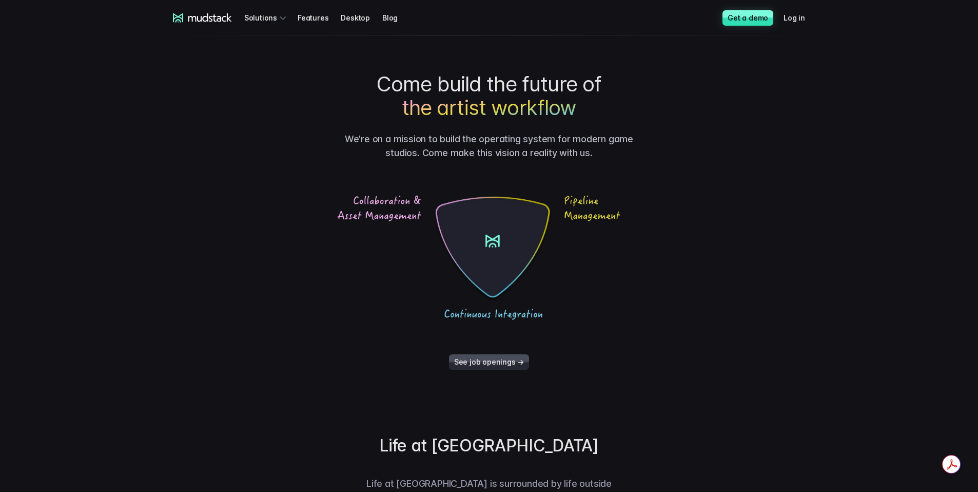  What do you see at coordinates (361, 17) in the screenshot?
I see `a: Desktop` at bounding box center [361, 17].